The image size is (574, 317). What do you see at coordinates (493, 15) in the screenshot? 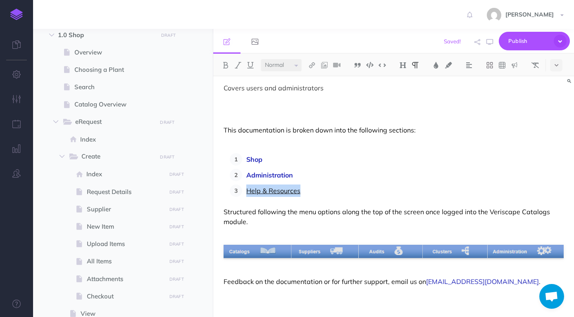
I see `img: 743f3ee6f9f80ed2ad13fd650e81ed88.jpg` at bounding box center [493, 15].